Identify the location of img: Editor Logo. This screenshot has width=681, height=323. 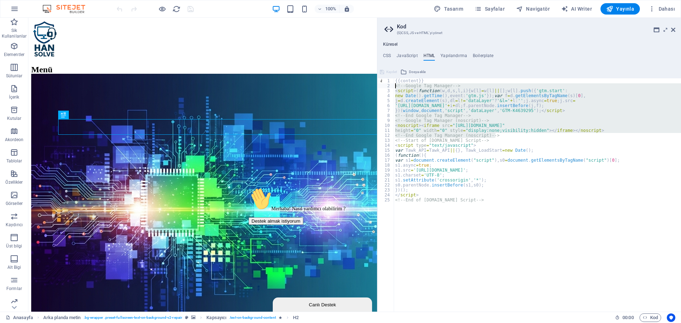
(67, 9).